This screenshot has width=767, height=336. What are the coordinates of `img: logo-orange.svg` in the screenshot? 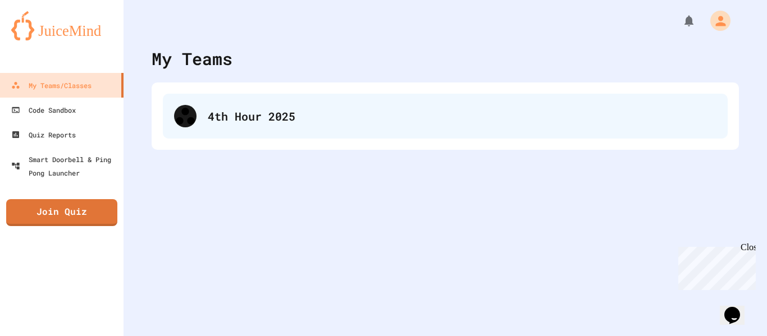 It's located at (62, 26).